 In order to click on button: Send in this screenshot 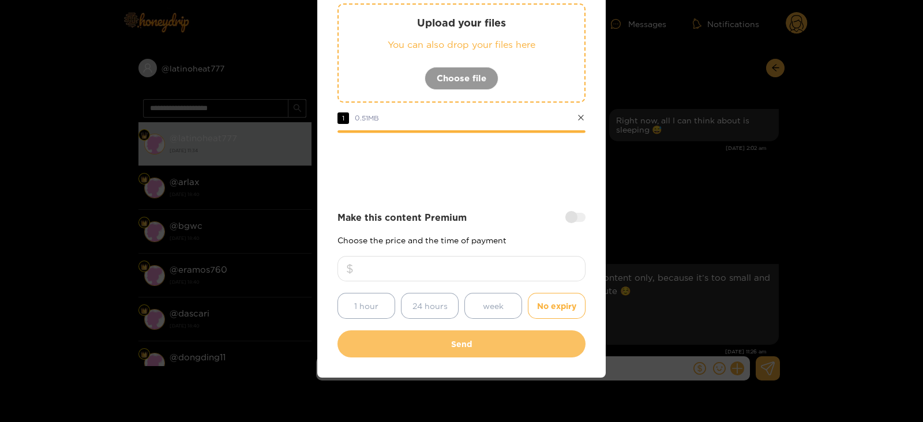, I will do `click(461, 344)`.